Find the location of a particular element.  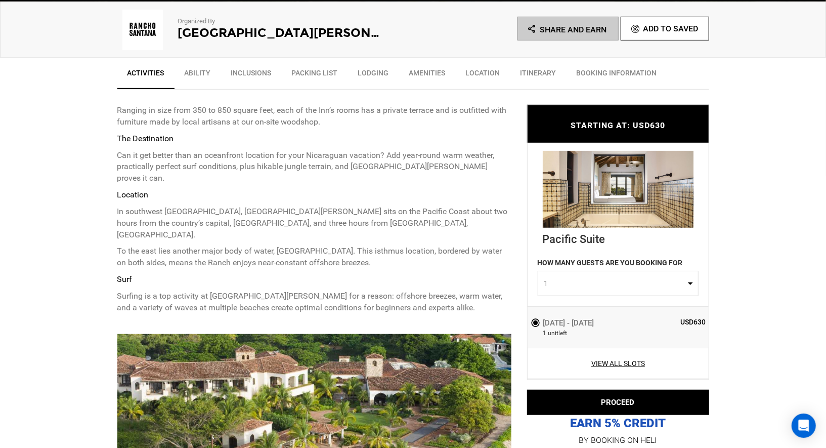

a: Lodging is located at coordinates (373, 75).